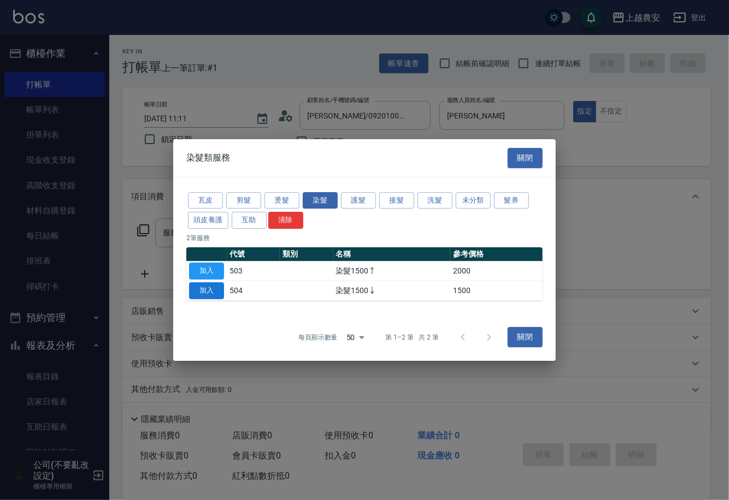 The height and width of the screenshot is (500, 729). Describe the element at coordinates (412, 338) in the screenshot. I see `p: 第 1–2 筆 共 2 筆` at that location.